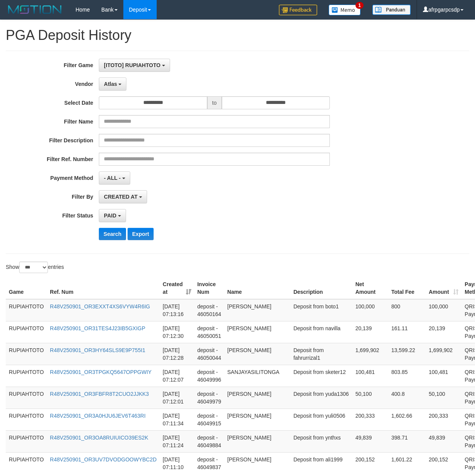 The image size is (475, 471). Describe the element at coordinates (209, 310) in the screenshot. I see `td: deposit - 46050164` at that location.